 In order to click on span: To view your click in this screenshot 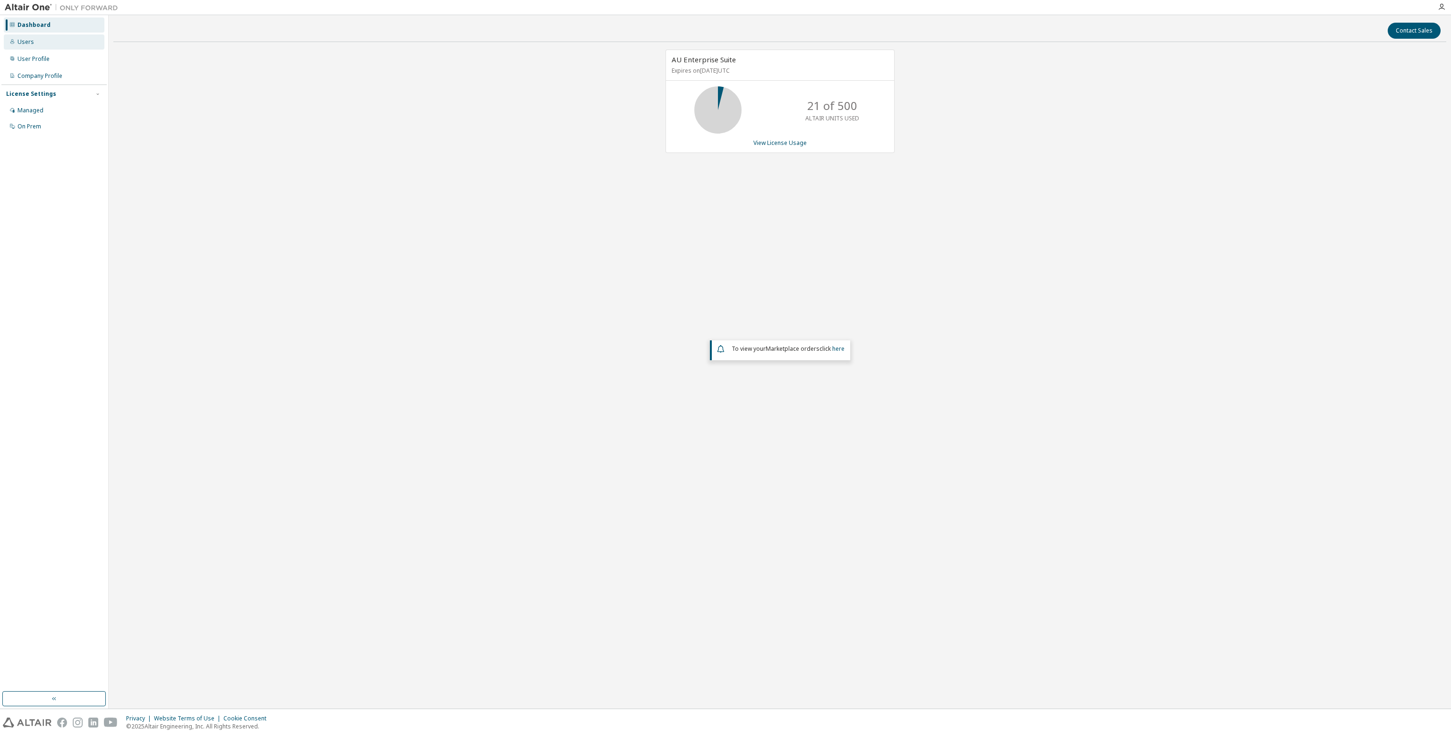, I will do `click(788, 348)`.